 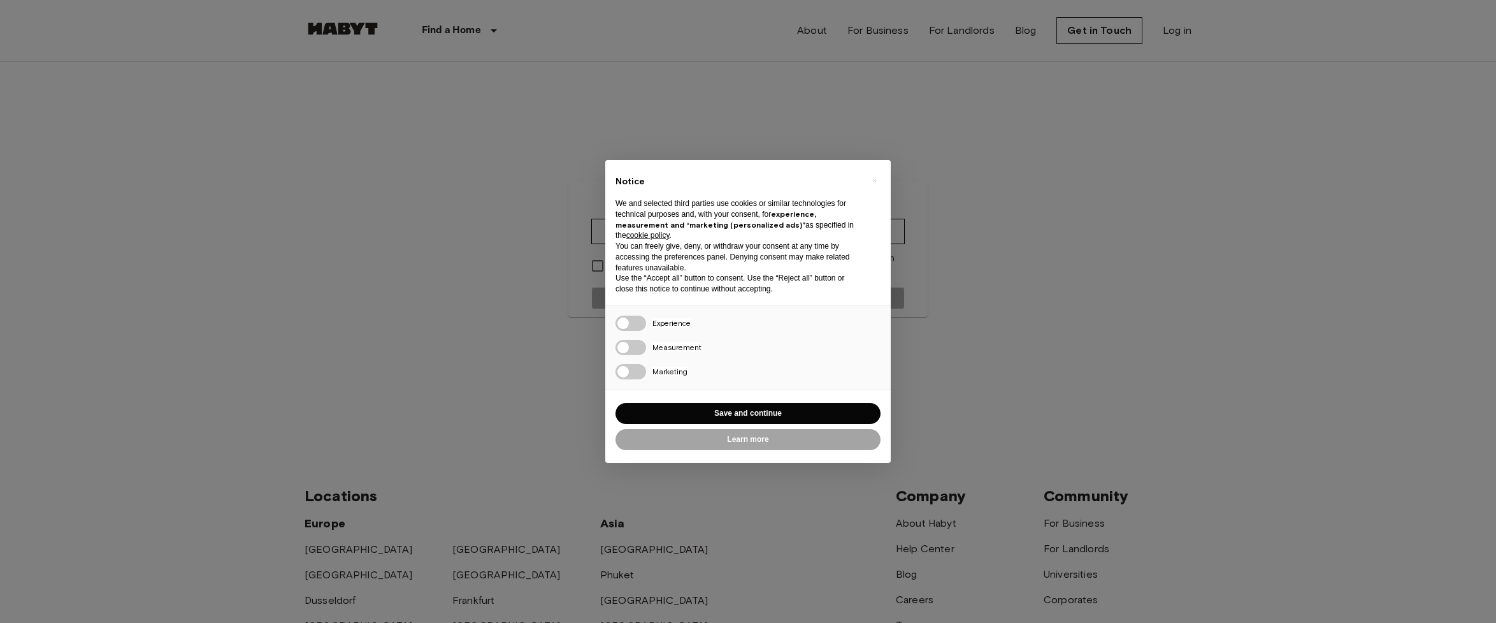 What do you see at coordinates (672, 322) in the screenshot?
I see `span: Experience` at bounding box center [672, 322].